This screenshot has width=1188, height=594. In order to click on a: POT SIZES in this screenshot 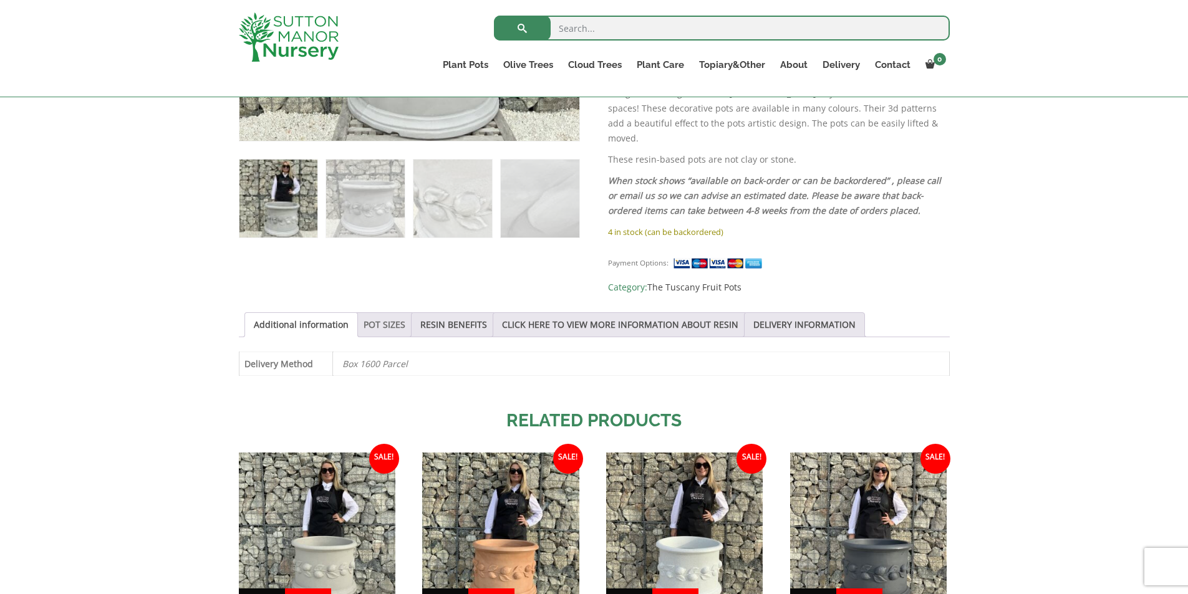, I will do `click(384, 325)`.